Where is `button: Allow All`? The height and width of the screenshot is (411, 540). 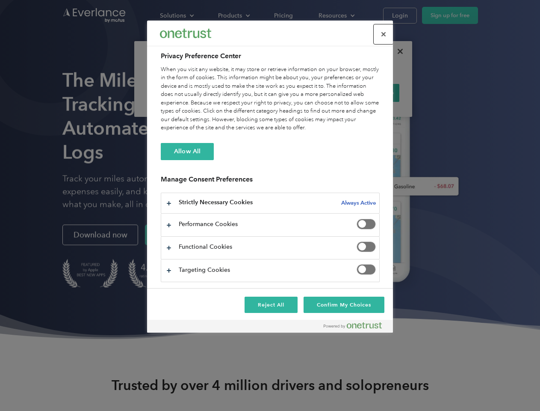 button: Allow All is located at coordinates (187, 151).